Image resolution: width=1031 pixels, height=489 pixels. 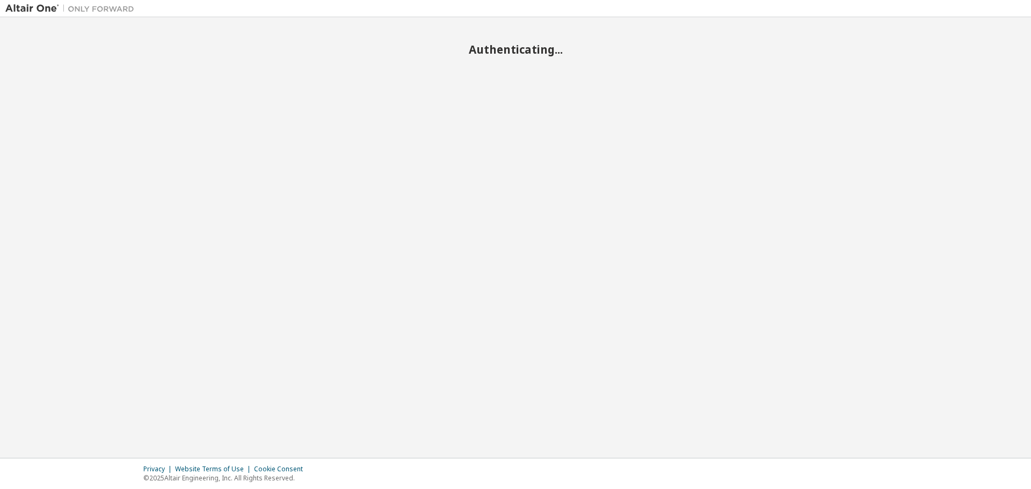 I want to click on div: Cookie Consent, so click(x=281, y=469).